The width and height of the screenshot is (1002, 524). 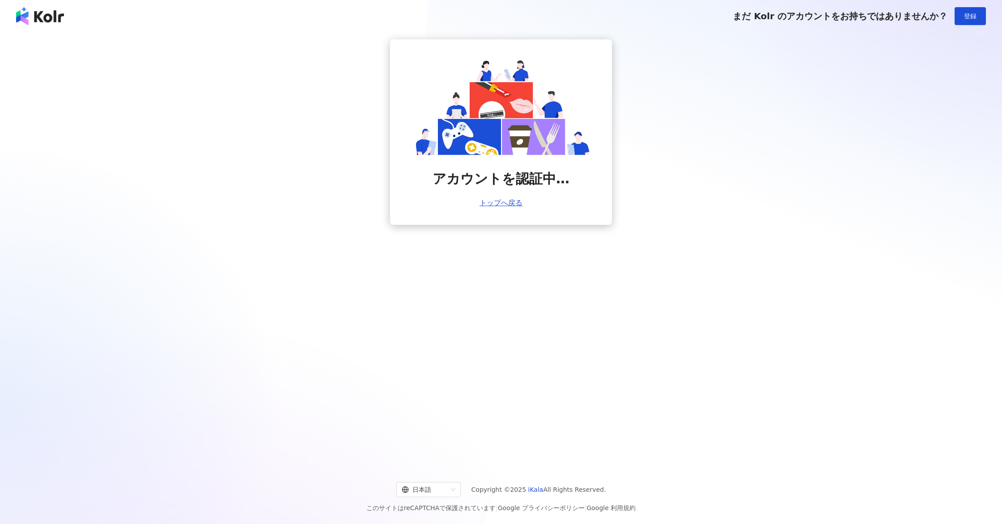 I want to click on a: Google 利用規約, so click(x=611, y=508).